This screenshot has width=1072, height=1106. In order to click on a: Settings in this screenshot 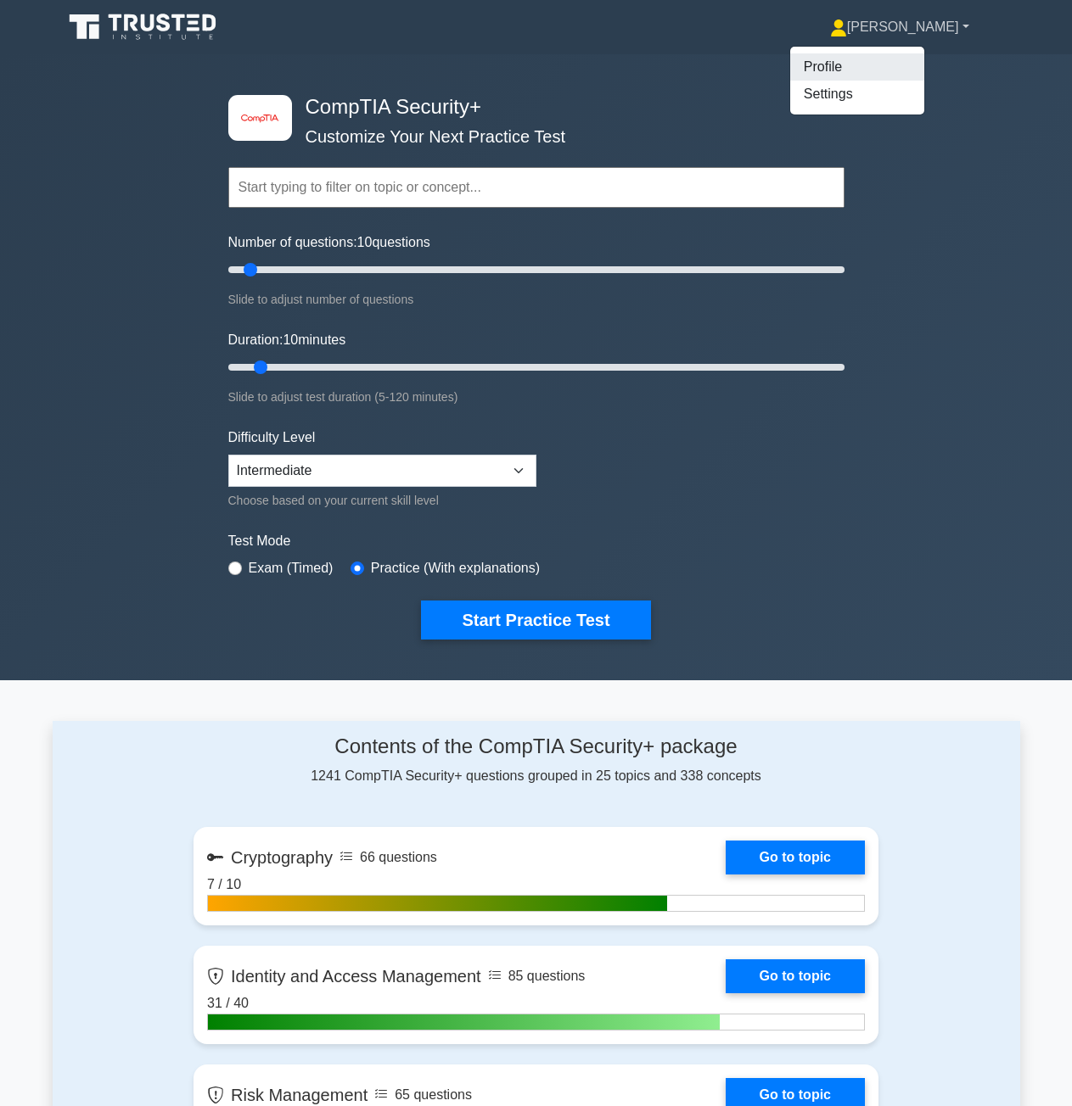, I will do `click(857, 94)`.